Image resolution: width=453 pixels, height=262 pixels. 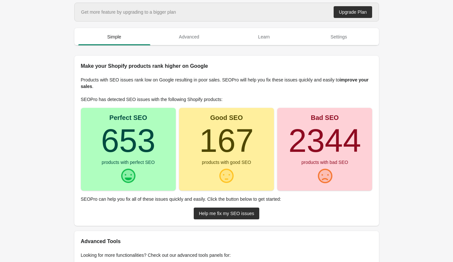 What do you see at coordinates (339, 37) in the screenshot?
I see `span: Settings` at bounding box center [339, 37].